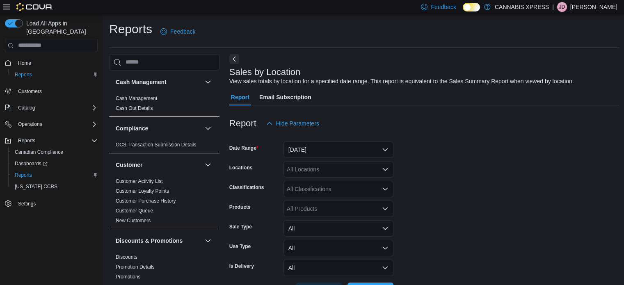 Image resolution: width=624 pixels, height=285 pixels. Describe the element at coordinates (142, 191) in the screenshot. I see `span: Customer Loyalty Points` at that location.